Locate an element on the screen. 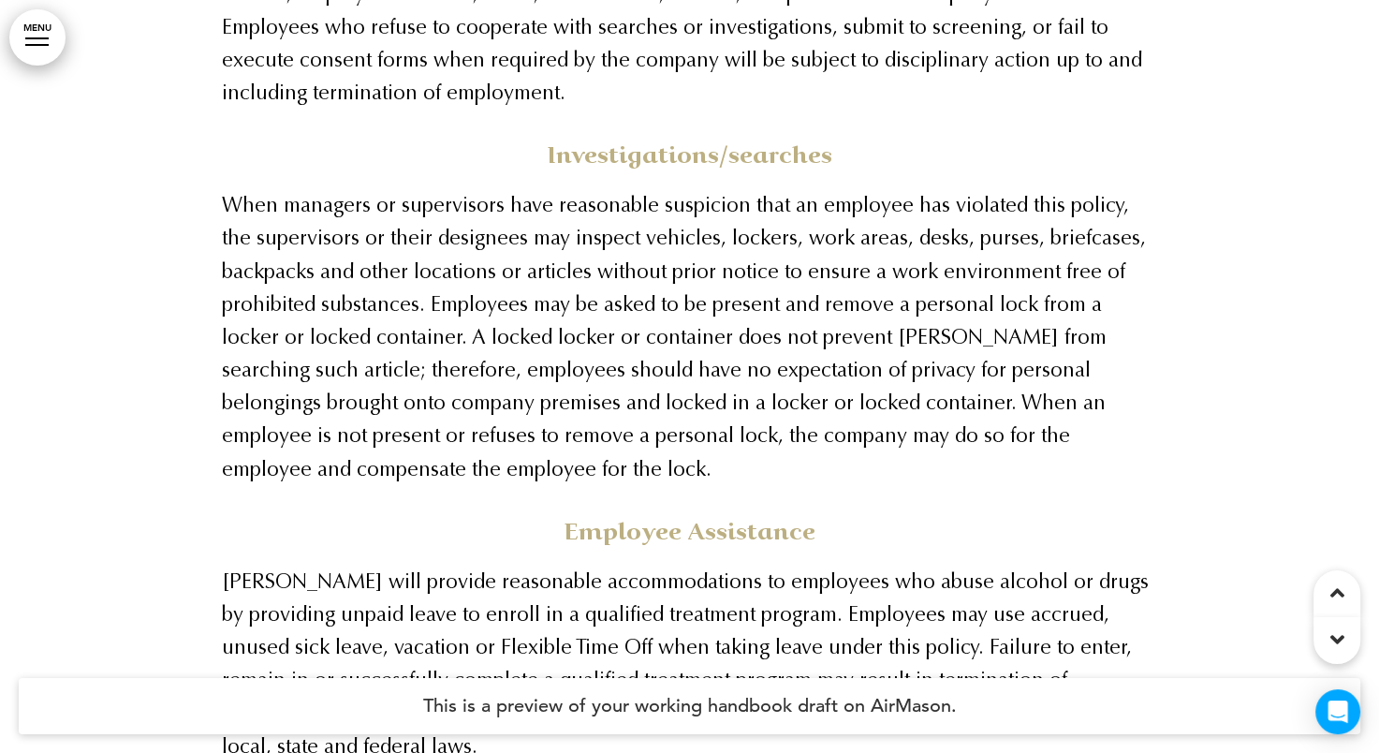 The image size is (1379, 753). div: Open Intercom Messenger is located at coordinates (1338, 711).